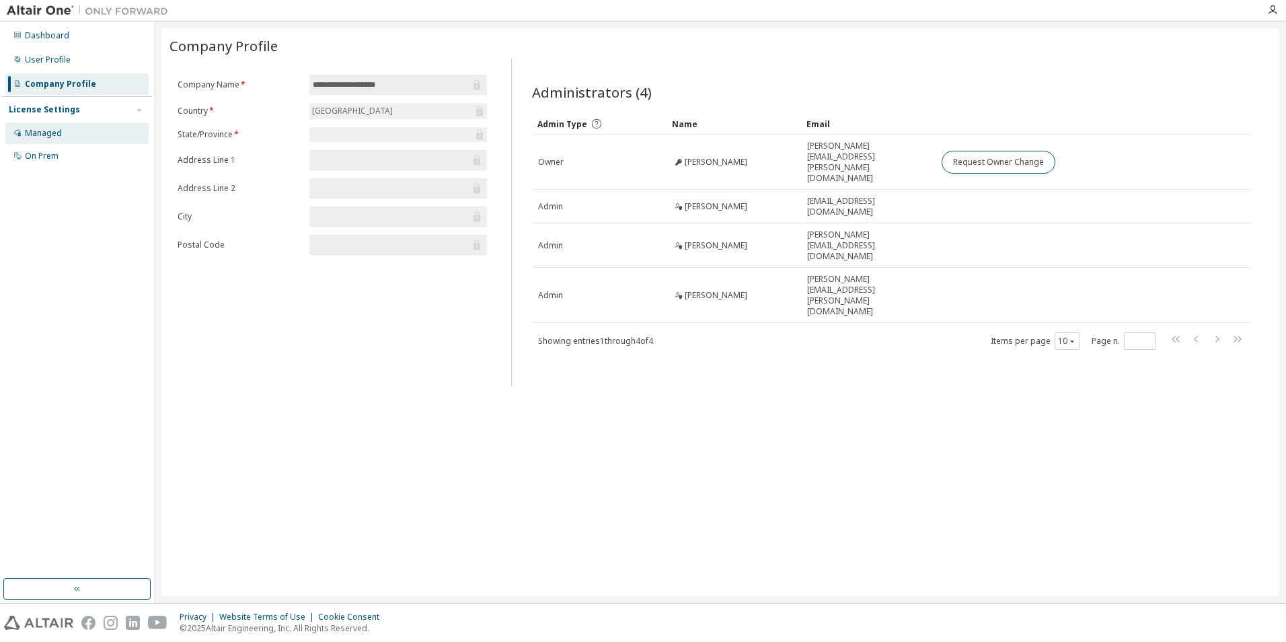  I want to click on label: Company Name, so click(239, 85).